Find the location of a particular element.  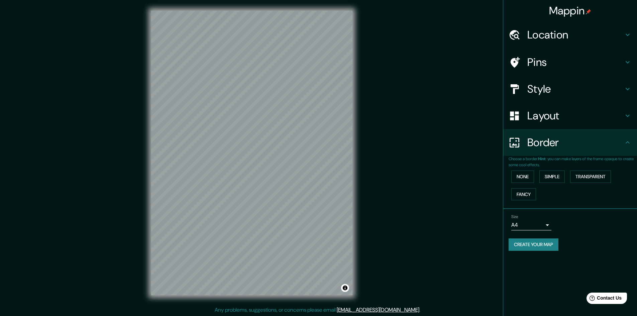

div: Pins is located at coordinates (570, 62).